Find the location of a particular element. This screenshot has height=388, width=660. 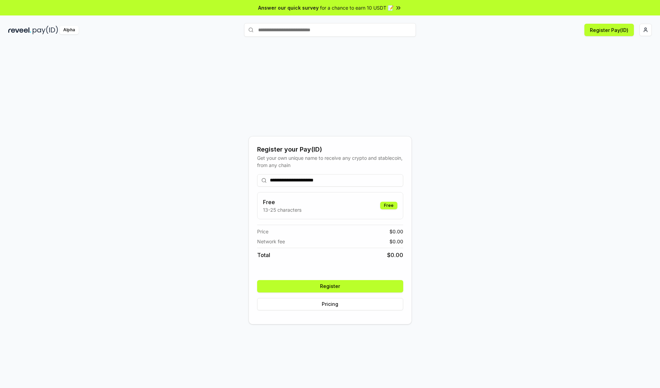

div: Get your own unique name to receive any crypto and stablecoin, from any chain is located at coordinates (330, 162).